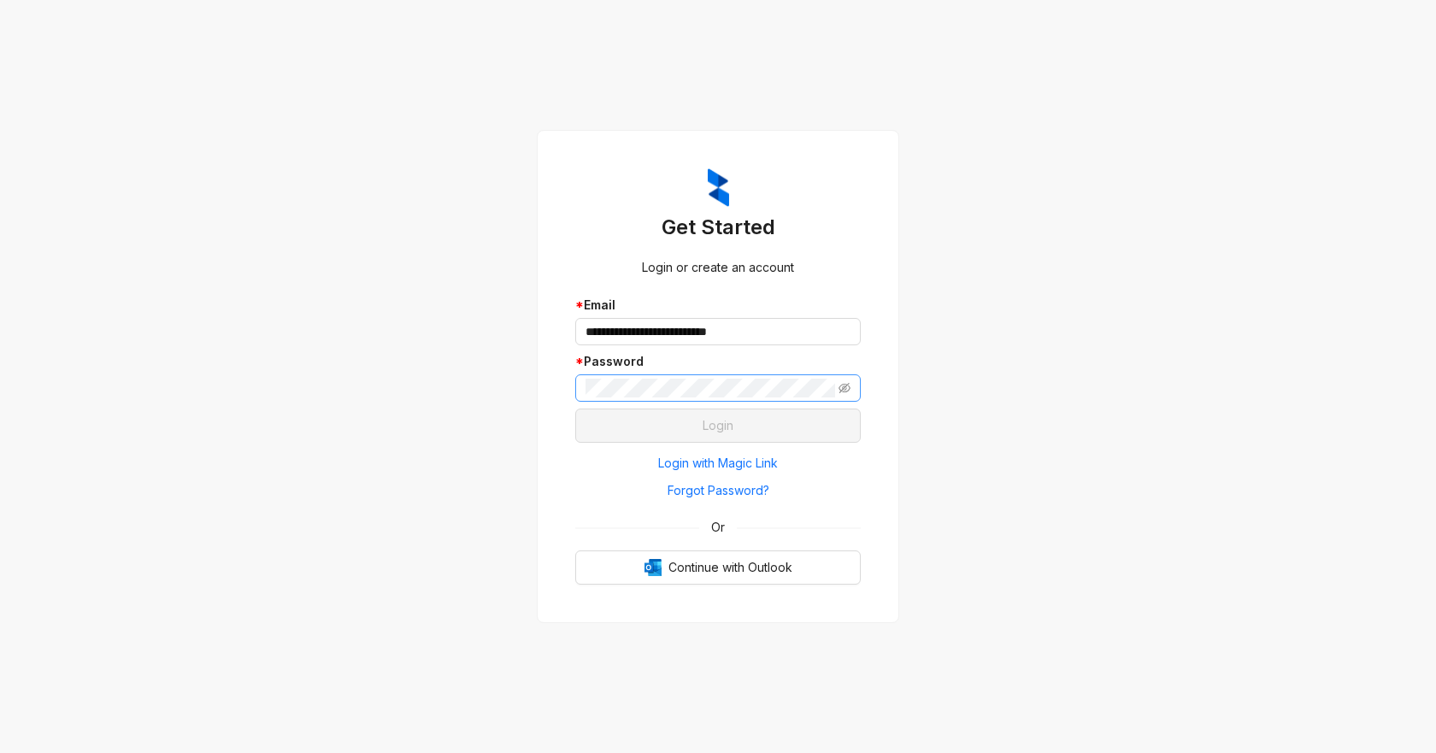  Describe the element at coordinates (718, 227) in the screenshot. I see `h3: Get Started` at that location.